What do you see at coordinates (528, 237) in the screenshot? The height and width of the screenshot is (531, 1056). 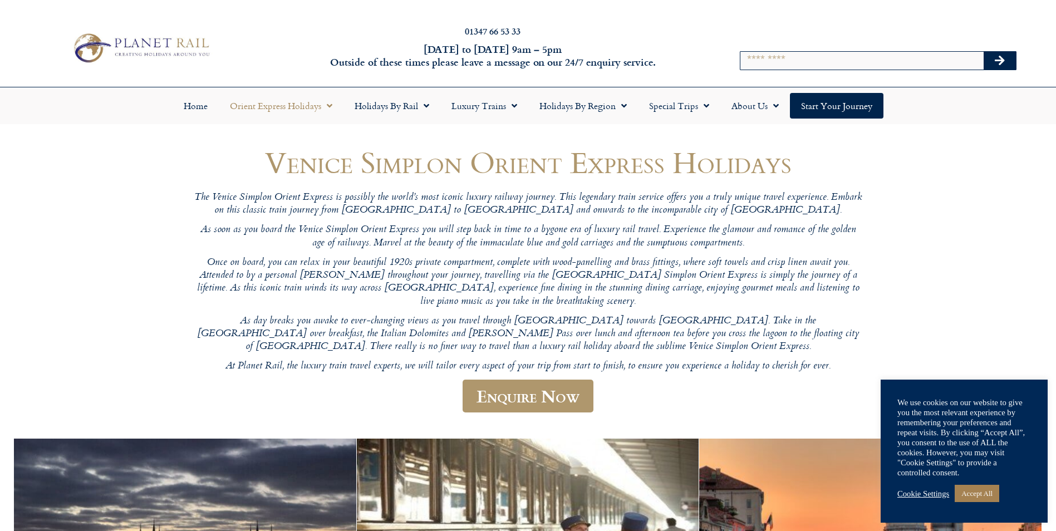 I see `p: As soon as you board the Venice Simplon Orient Express you will step back in time to a bygone era...` at bounding box center [528, 237].